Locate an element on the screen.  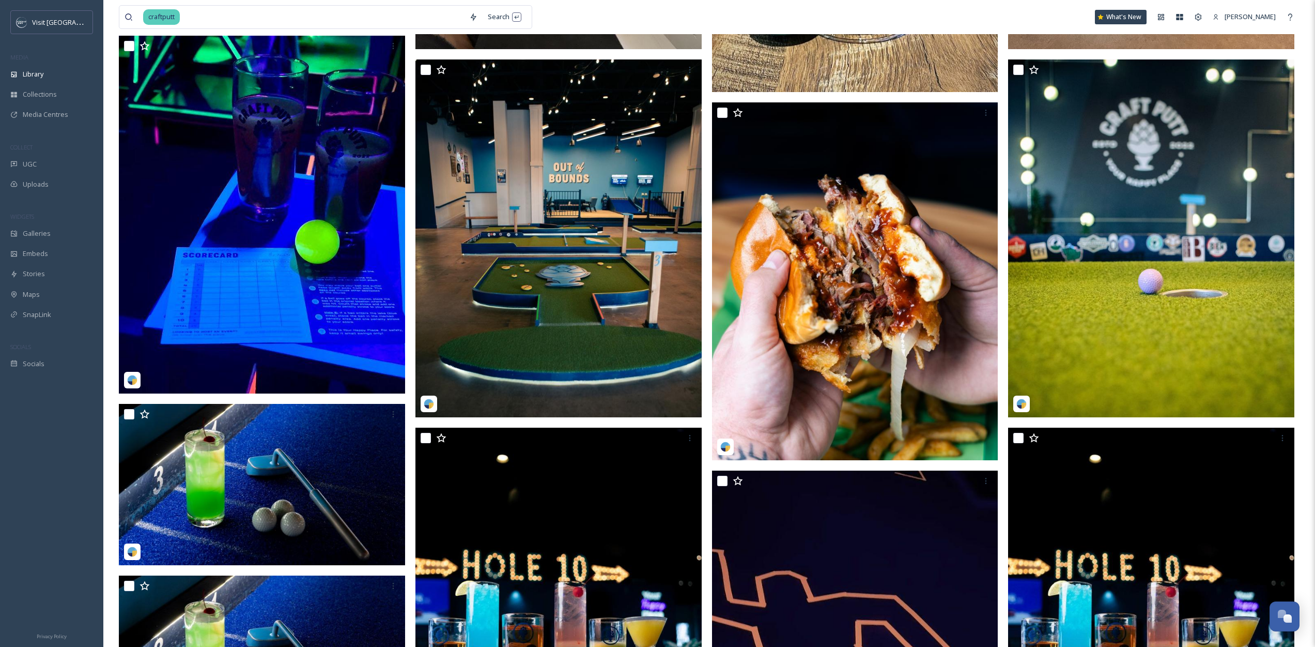
img: c3es6xdrejuflcaqpovn.png is located at coordinates (22, 22).